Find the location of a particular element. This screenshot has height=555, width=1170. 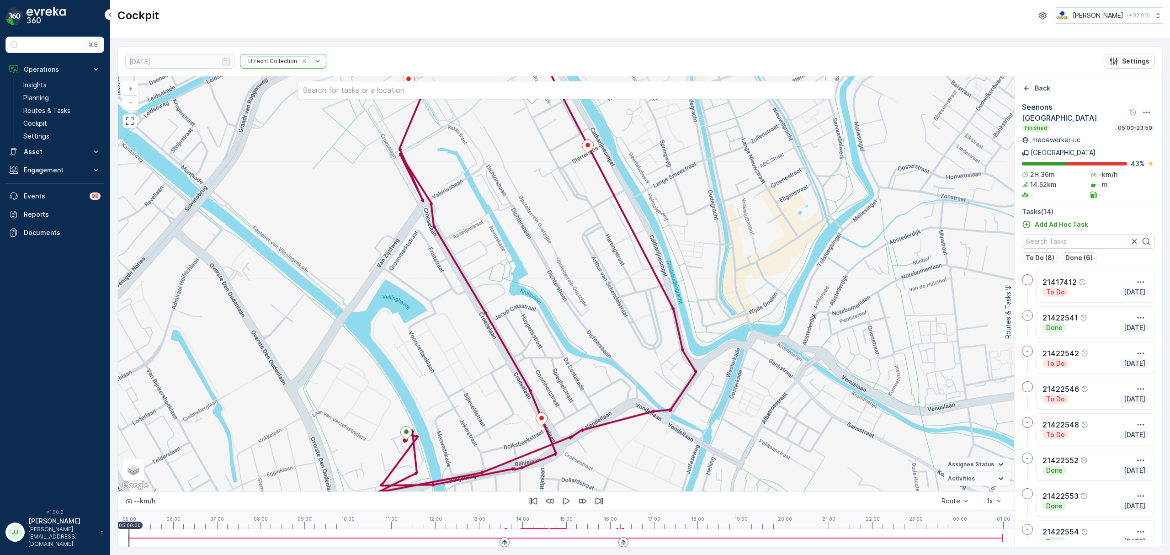

p: 13:00 is located at coordinates (479, 519).